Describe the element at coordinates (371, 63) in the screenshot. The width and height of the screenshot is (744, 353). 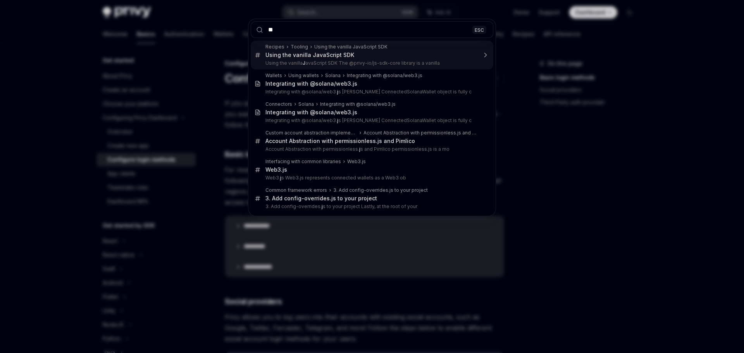
I see `p: Using the vanilla avaScript SDK The @privy-io/js-sdk-core library is a vanilla` at that location.